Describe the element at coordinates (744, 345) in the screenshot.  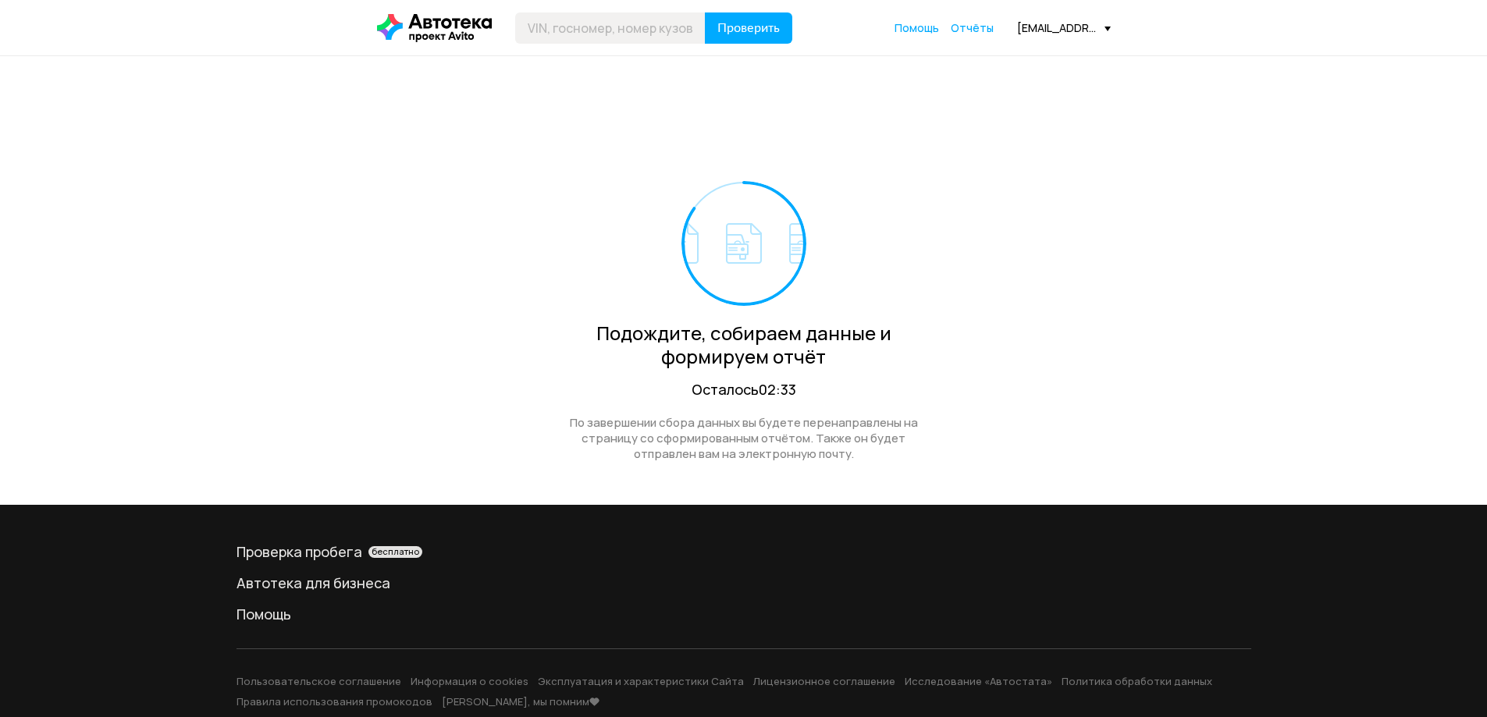
I see `div: Подождите, собираем данные и формируем отчёт` at that location.